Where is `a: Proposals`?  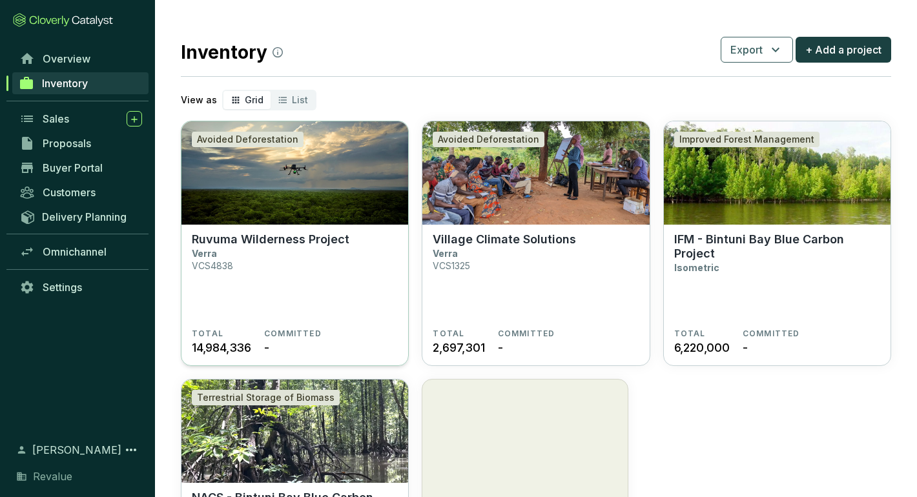 a: Proposals is located at coordinates (81, 143).